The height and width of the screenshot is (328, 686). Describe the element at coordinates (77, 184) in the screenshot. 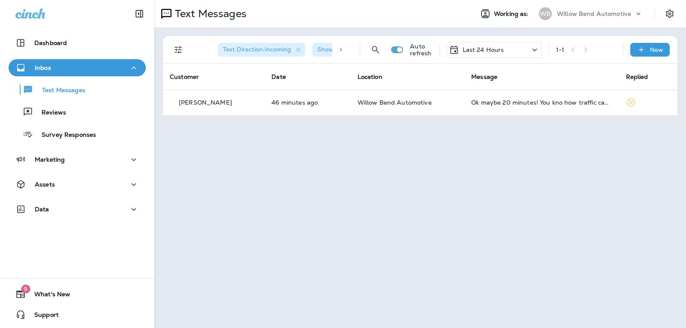

I see `button: Assets` at that location.